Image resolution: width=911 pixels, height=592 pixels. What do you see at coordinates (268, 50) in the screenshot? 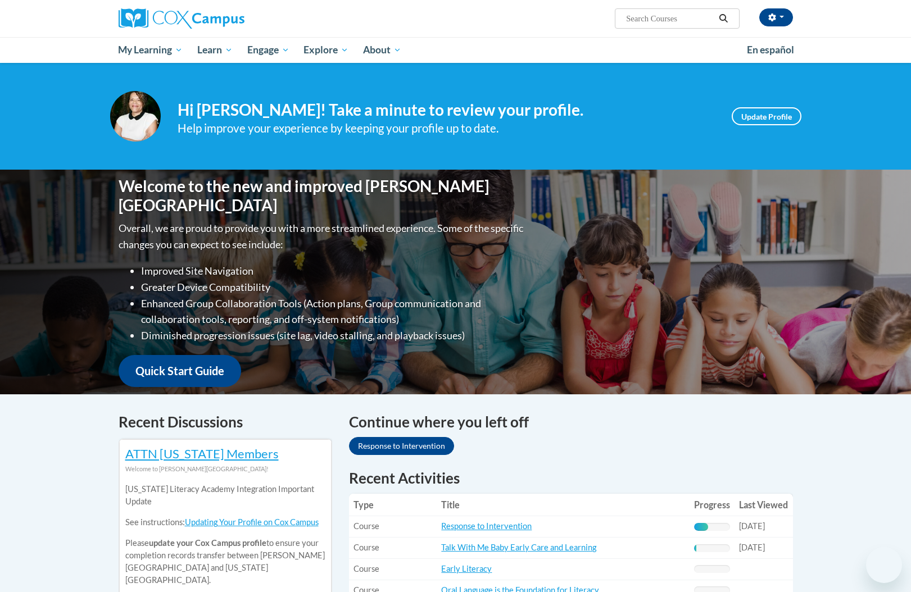
I see `a: Engage` at bounding box center [268, 50].